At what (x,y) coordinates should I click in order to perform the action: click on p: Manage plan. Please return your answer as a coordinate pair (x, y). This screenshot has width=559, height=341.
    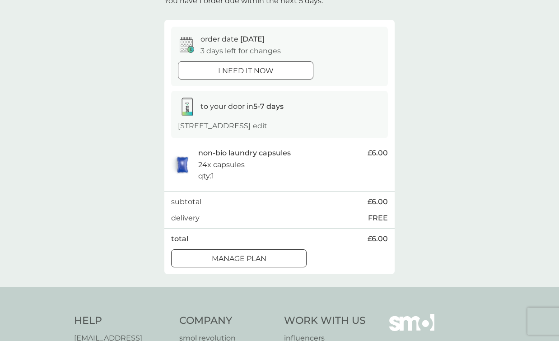
    Looking at the image, I should click on (239, 259).